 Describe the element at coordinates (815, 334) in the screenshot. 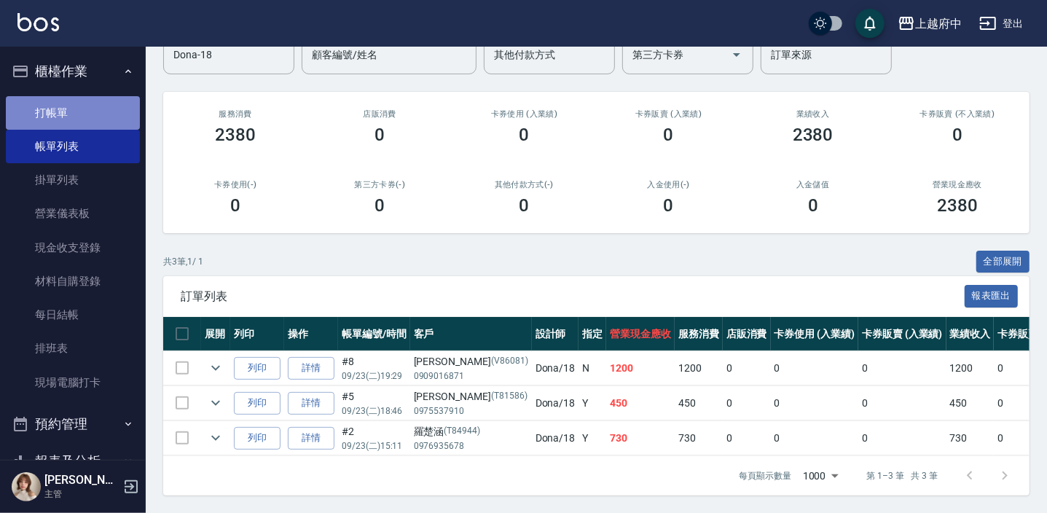

I see `th: 卡券使用 (入業績)` at that location.